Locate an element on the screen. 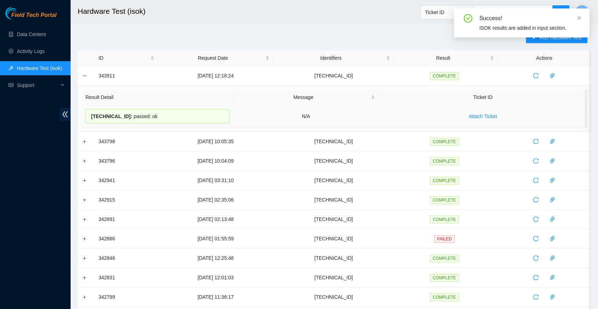 This screenshot has height=309, width=598. button: search is located at coordinates (561, 12).